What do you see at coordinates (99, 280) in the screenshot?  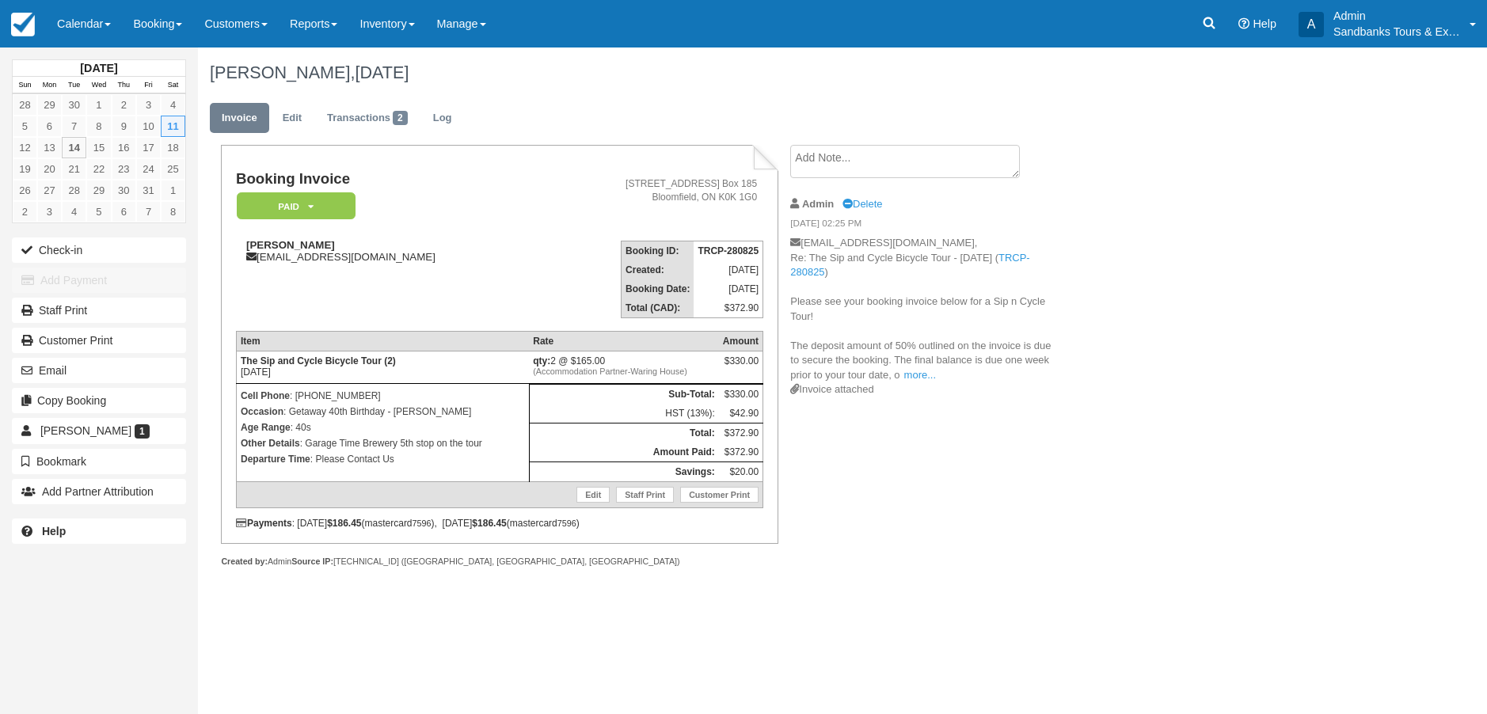 I see `button: Add Payment` at bounding box center [99, 280].